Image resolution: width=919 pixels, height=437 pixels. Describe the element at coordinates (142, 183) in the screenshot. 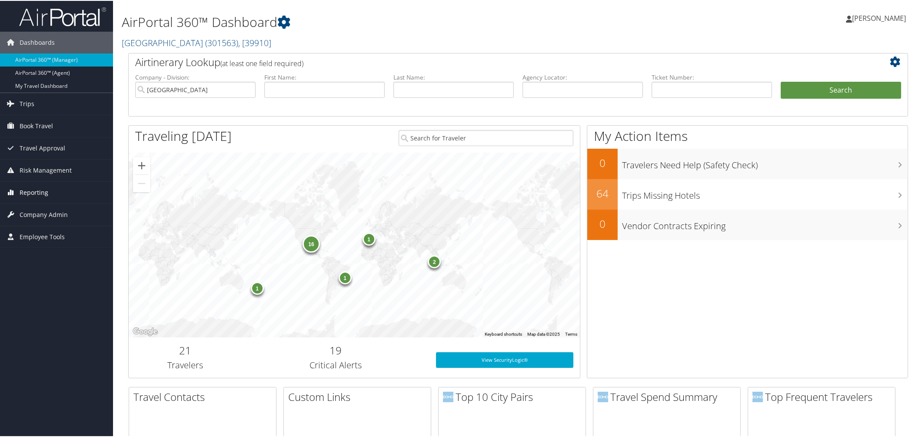

I see `button: Zoom out` at that location.